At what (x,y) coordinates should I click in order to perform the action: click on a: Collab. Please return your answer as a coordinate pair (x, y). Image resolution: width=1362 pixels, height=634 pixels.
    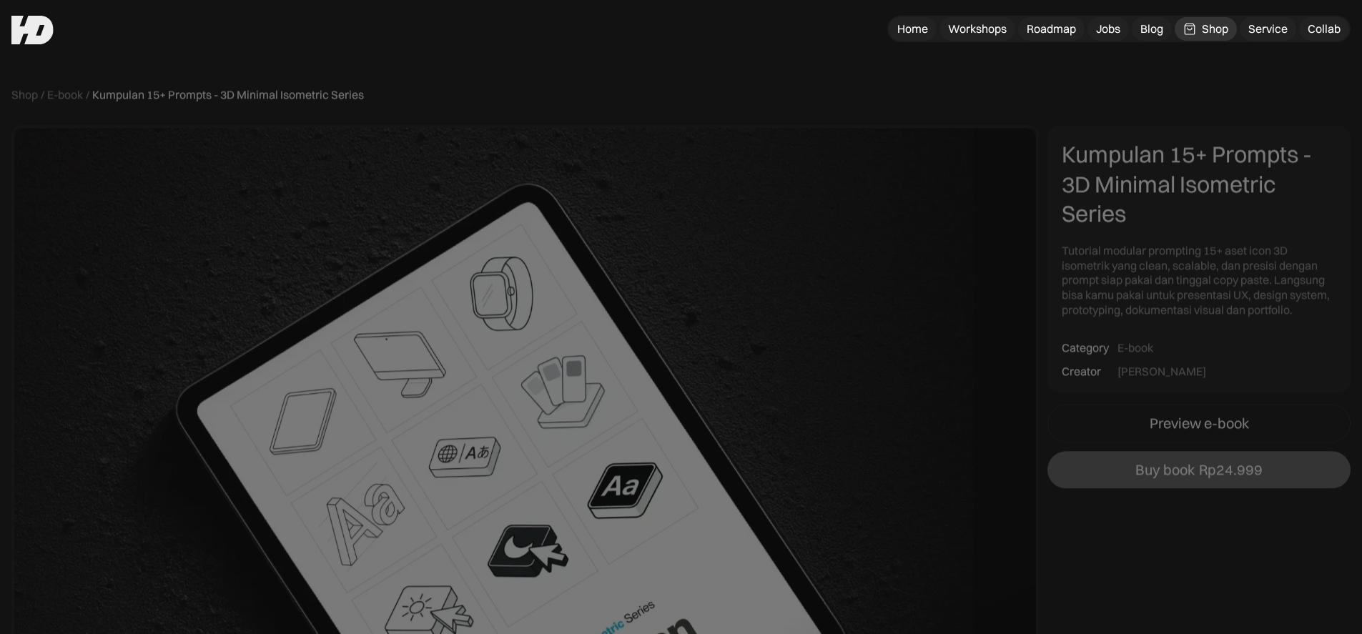
    Looking at the image, I should click on (1324, 29).